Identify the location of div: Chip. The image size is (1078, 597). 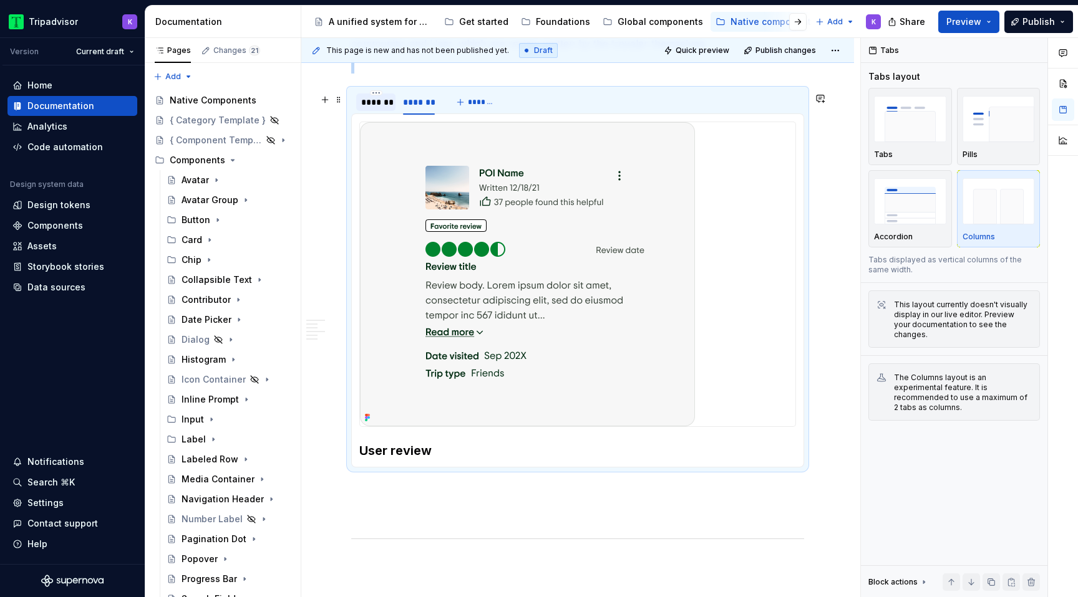
(191, 260).